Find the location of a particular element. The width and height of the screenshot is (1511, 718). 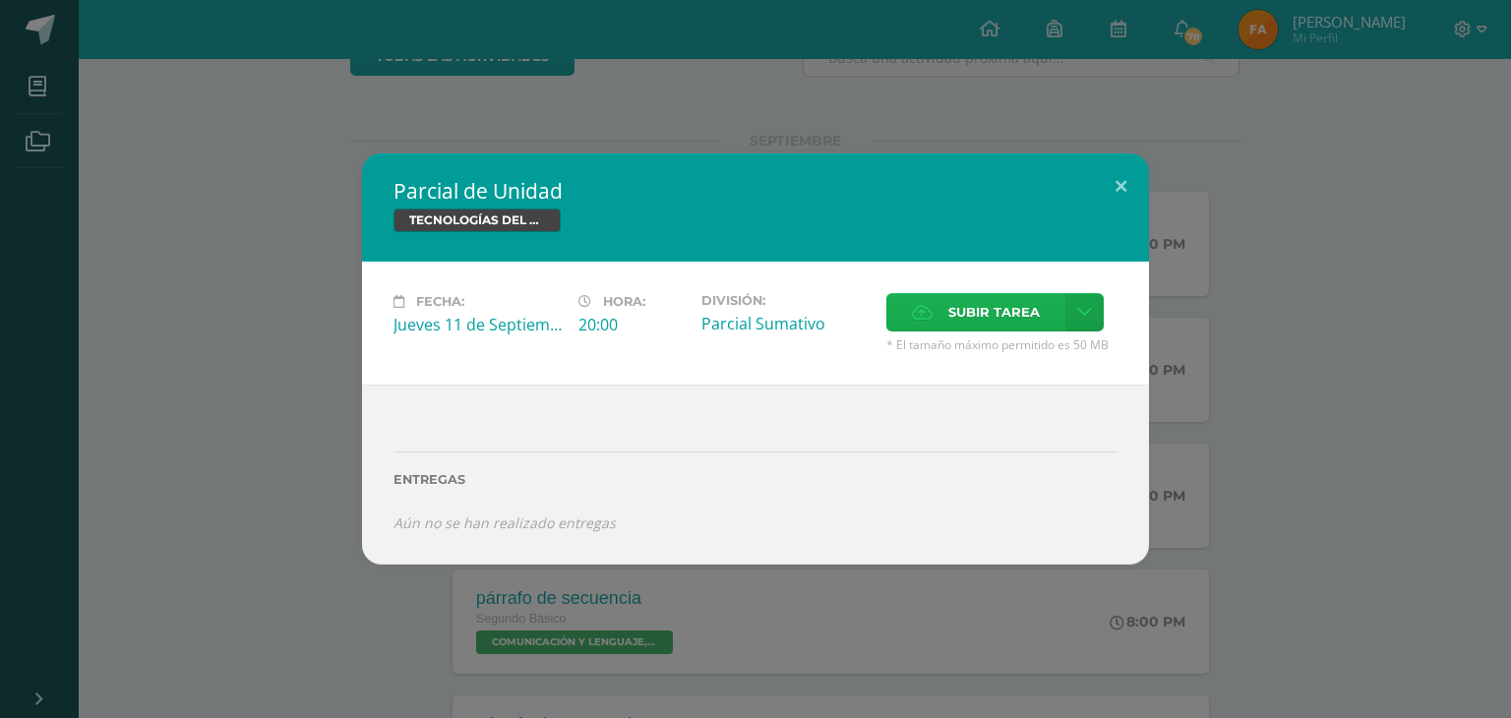

span: TECNOLOGÍAS DEL APRENDIZAJE Y LA COMUNICACIÓN is located at coordinates (477, 220).